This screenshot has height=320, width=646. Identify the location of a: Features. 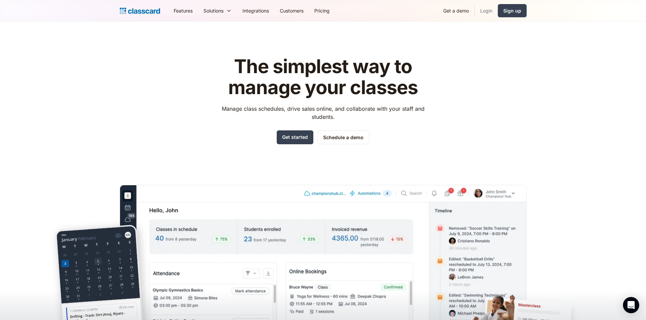
(183, 11).